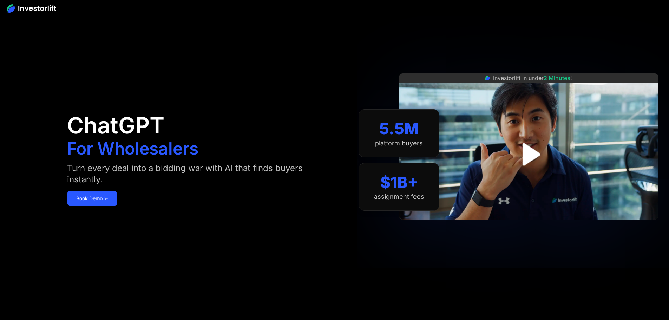  I want to click on div: Turn every deal into a bidding war with AI that finds buyers instantly., so click(193, 174).